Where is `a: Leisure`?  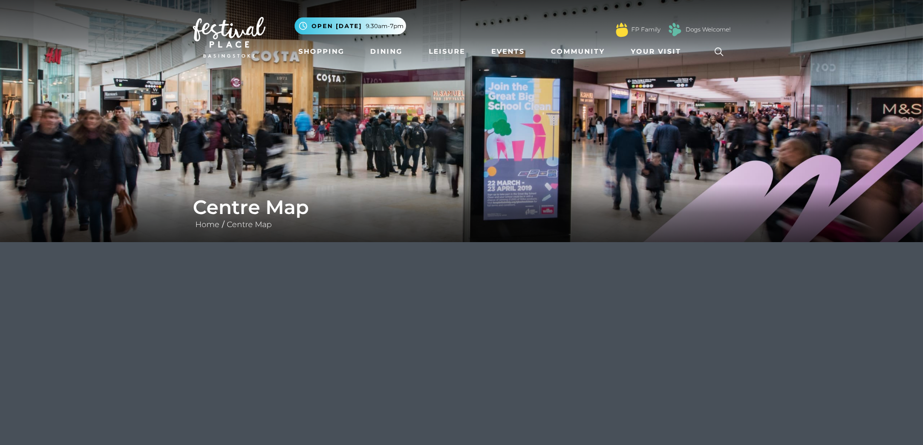 a: Leisure is located at coordinates (447, 51).